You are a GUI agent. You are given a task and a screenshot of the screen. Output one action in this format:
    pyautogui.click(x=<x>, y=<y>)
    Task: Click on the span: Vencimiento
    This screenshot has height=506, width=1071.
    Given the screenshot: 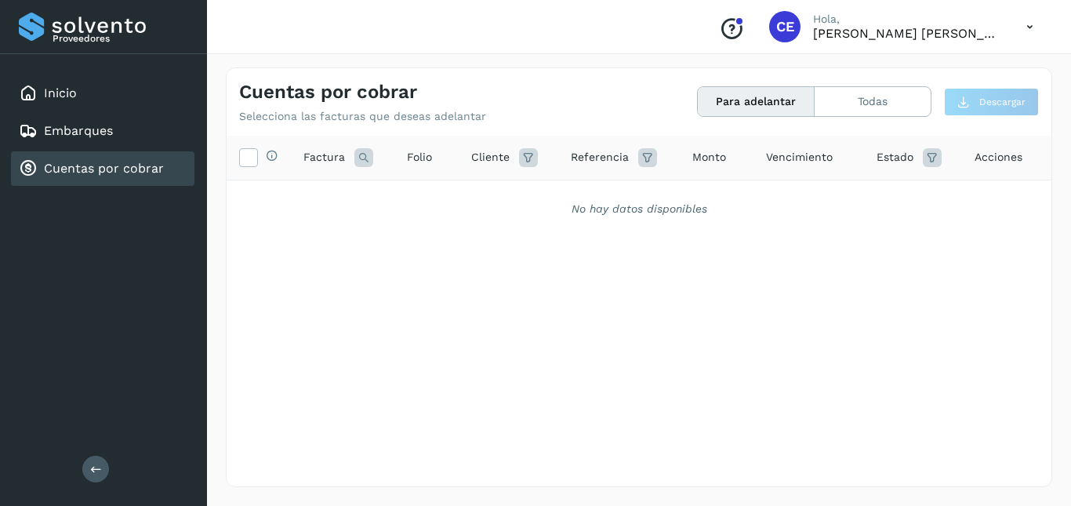 What is the action you would take?
    pyautogui.click(x=799, y=157)
    